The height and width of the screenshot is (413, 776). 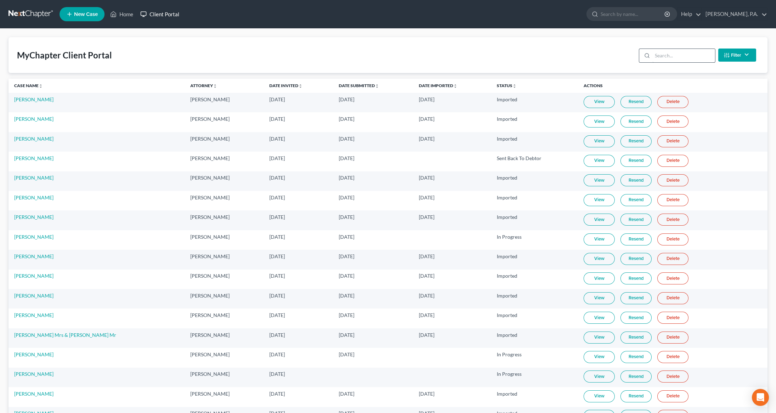 I want to click on a: Client Portal, so click(x=160, y=14).